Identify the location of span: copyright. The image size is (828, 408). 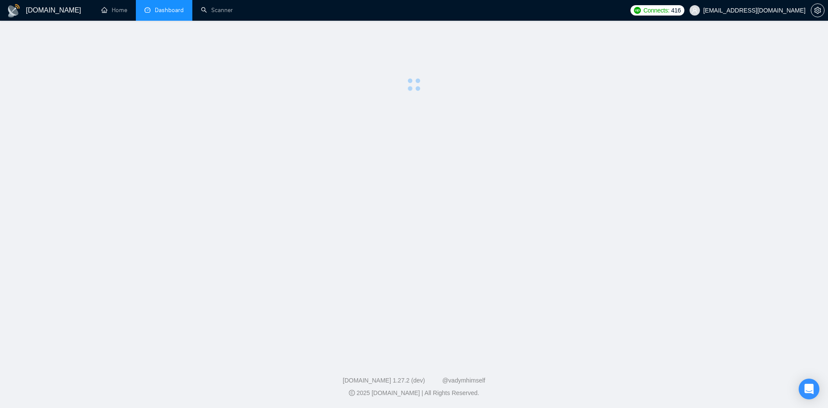
(352, 393).